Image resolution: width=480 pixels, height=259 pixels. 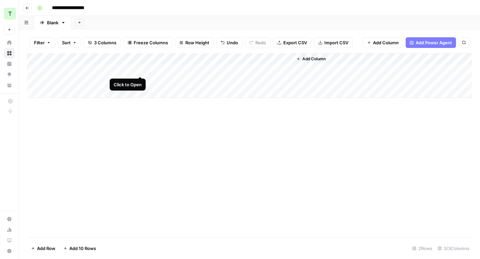 What do you see at coordinates (53, 23) in the screenshot?
I see `div: Blank` at bounding box center [53, 23].